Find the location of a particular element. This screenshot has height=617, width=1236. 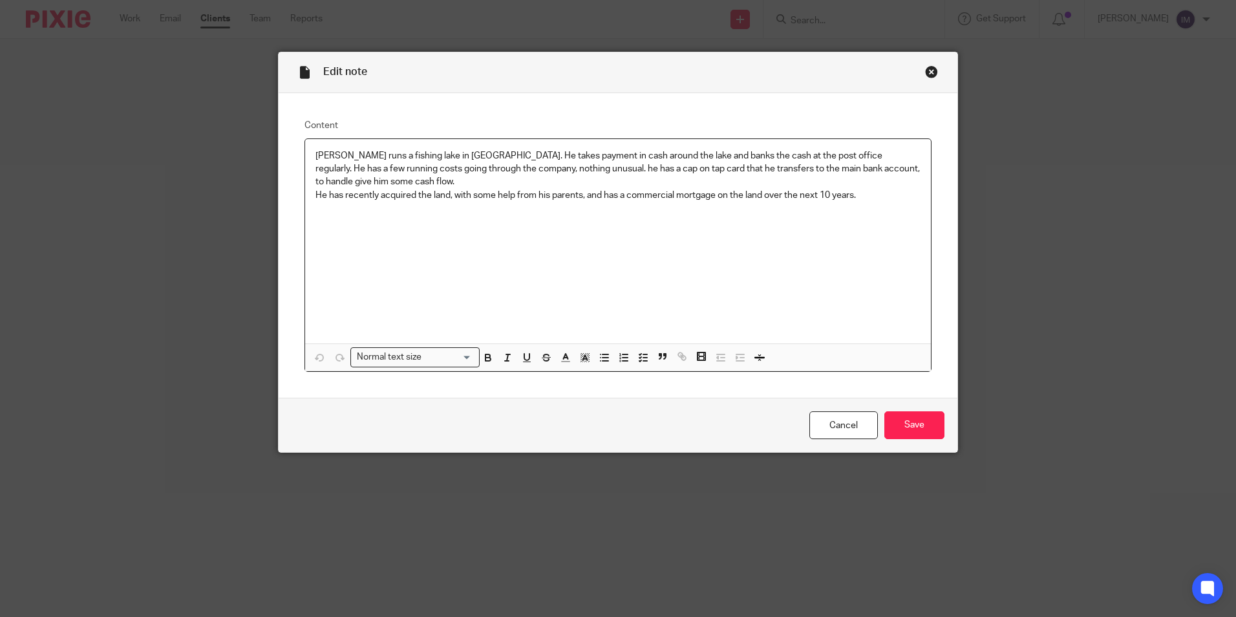

p: He has recently acquired the land, with some help from his parents, and has a commercial mortgage... is located at coordinates (618, 195).